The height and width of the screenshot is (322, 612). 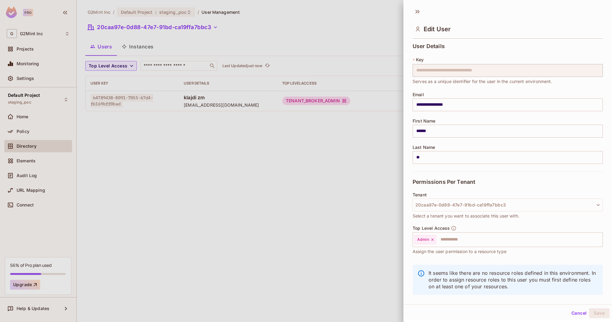 What do you see at coordinates (508, 205) in the screenshot?
I see `button: 20caa97e-0d88-47e7-91bd-ca19ffa7bbc3` at bounding box center [508, 205].